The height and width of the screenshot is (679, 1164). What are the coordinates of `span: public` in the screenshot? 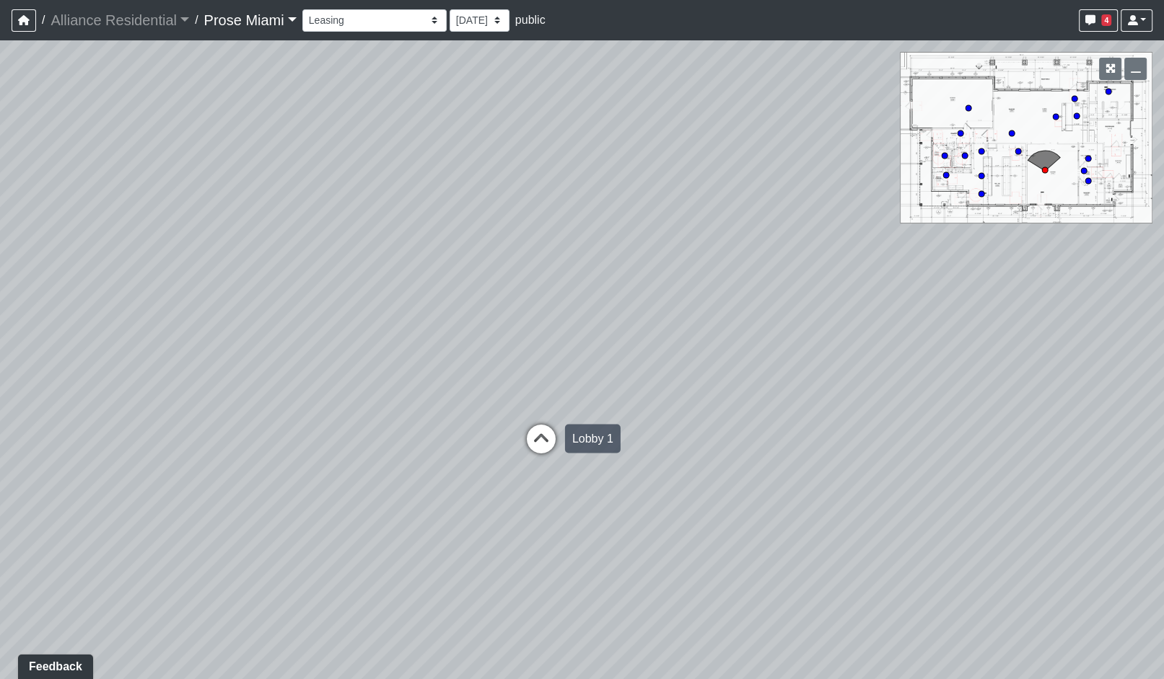 It's located at (530, 19).